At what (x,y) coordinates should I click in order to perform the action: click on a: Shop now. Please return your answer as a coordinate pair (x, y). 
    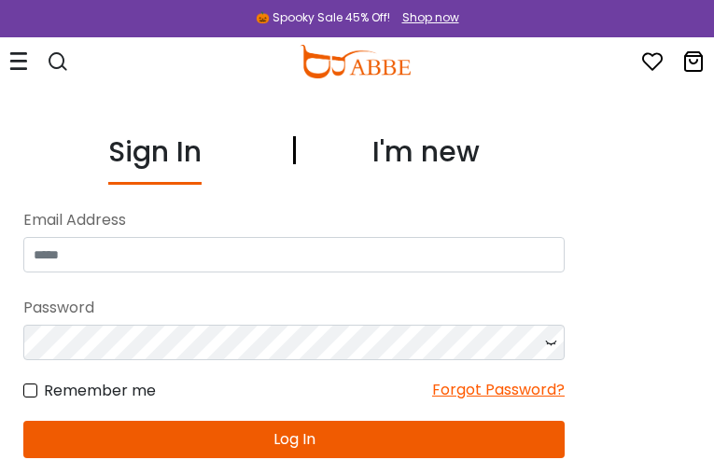
    Looking at the image, I should click on (426, 17).